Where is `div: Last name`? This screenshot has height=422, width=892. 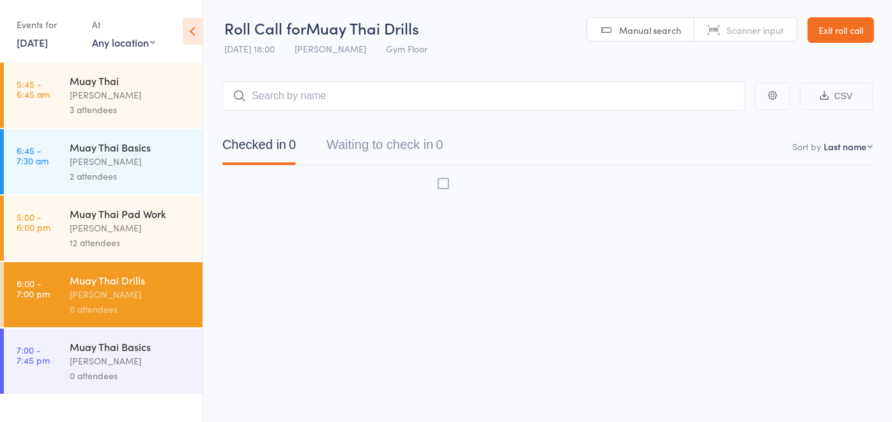 div: Last name is located at coordinates (844, 146).